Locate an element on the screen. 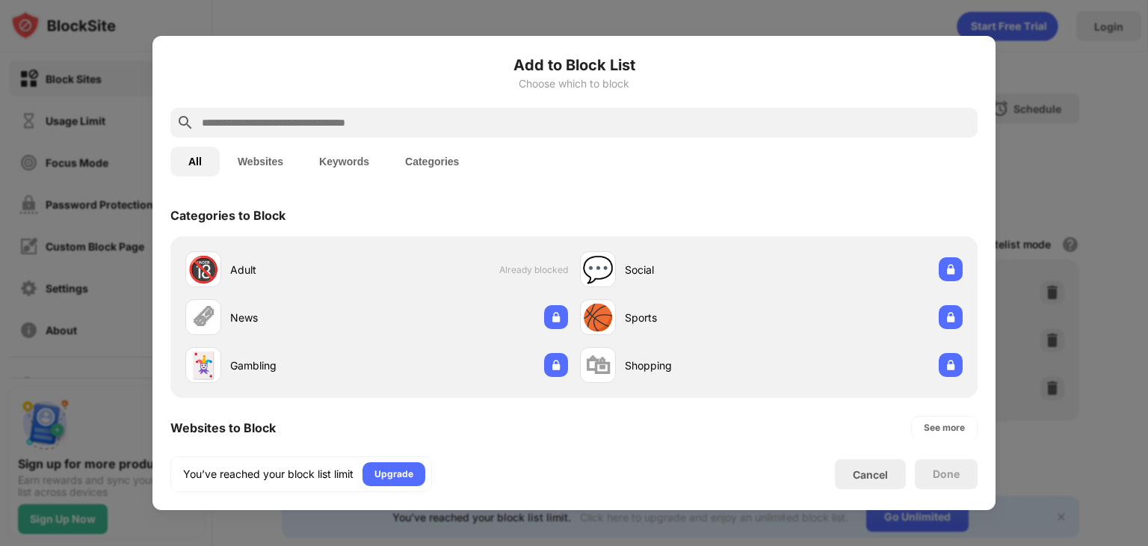 Image resolution: width=1148 pixels, height=546 pixels. img: search.svg is located at coordinates (185, 123).